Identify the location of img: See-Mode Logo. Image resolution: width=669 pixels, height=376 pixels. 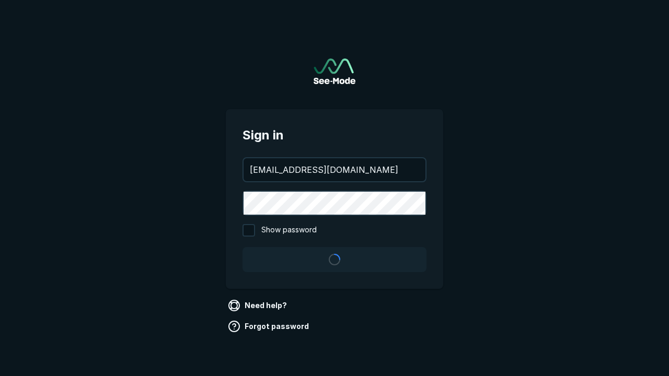
(334, 71).